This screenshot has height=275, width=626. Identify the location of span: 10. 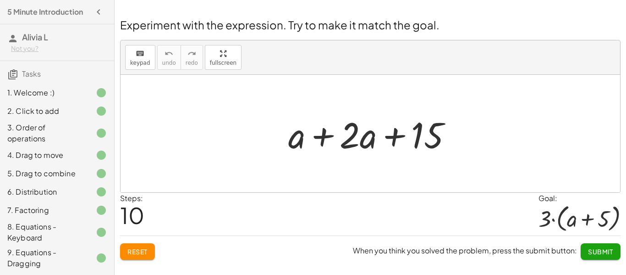
(132, 215).